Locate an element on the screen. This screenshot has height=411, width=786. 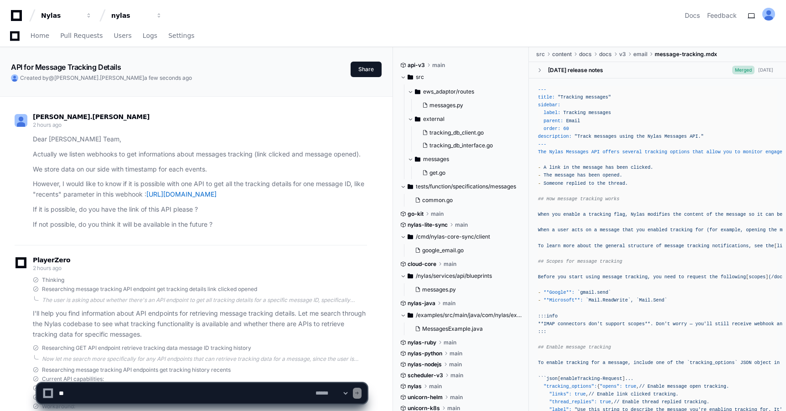
button: Feedback is located at coordinates (722, 15).